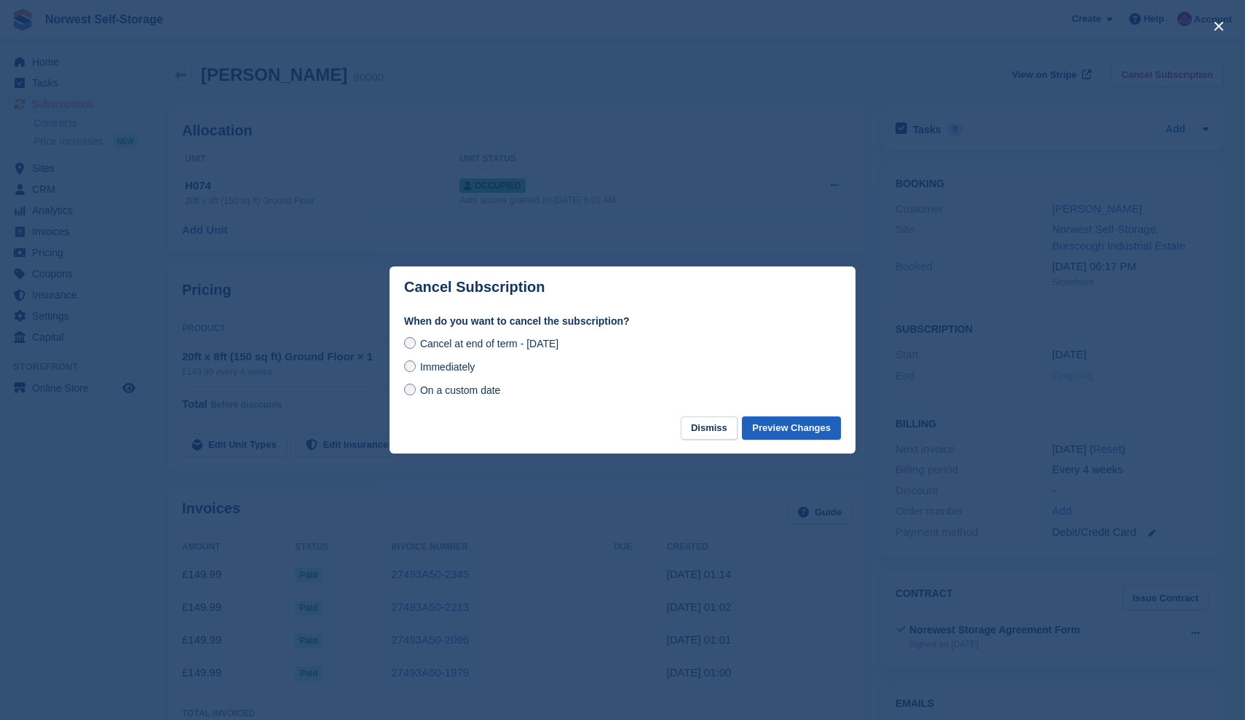 Image resolution: width=1245 pixels, height=720 pixels. I want to click on input: Immediately, so click(410, 366).